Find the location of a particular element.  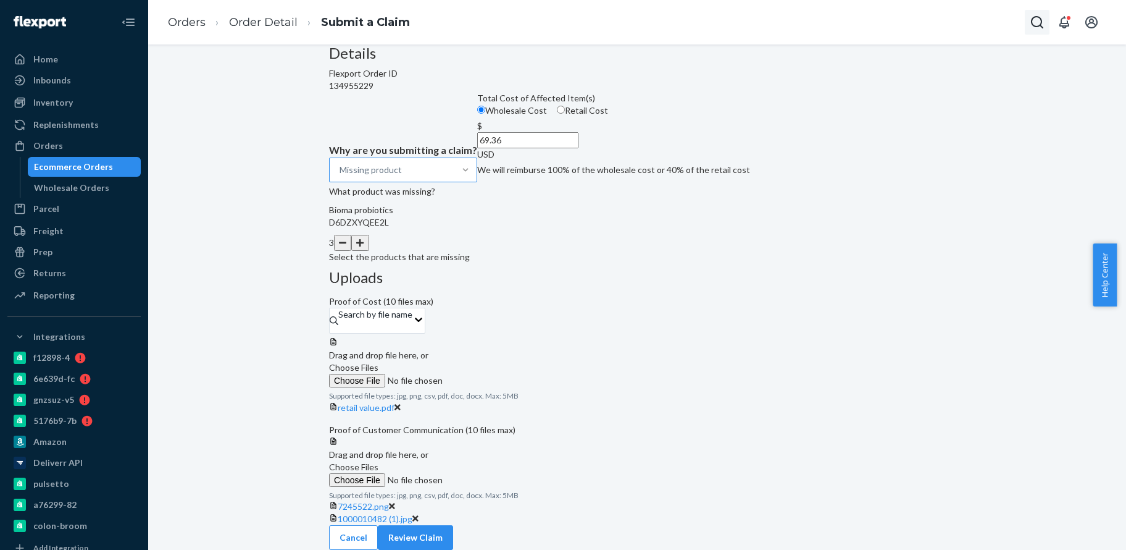

a: Parcel is located at coordinates (74, 209).